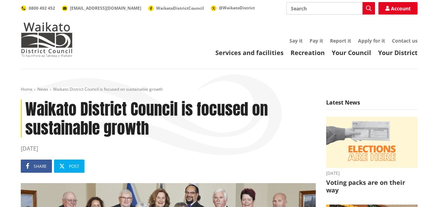  What do you see at coordinates (249, 53) in the screenshot?
I see `a: Services and facilities` at bounding box center [249, 53].